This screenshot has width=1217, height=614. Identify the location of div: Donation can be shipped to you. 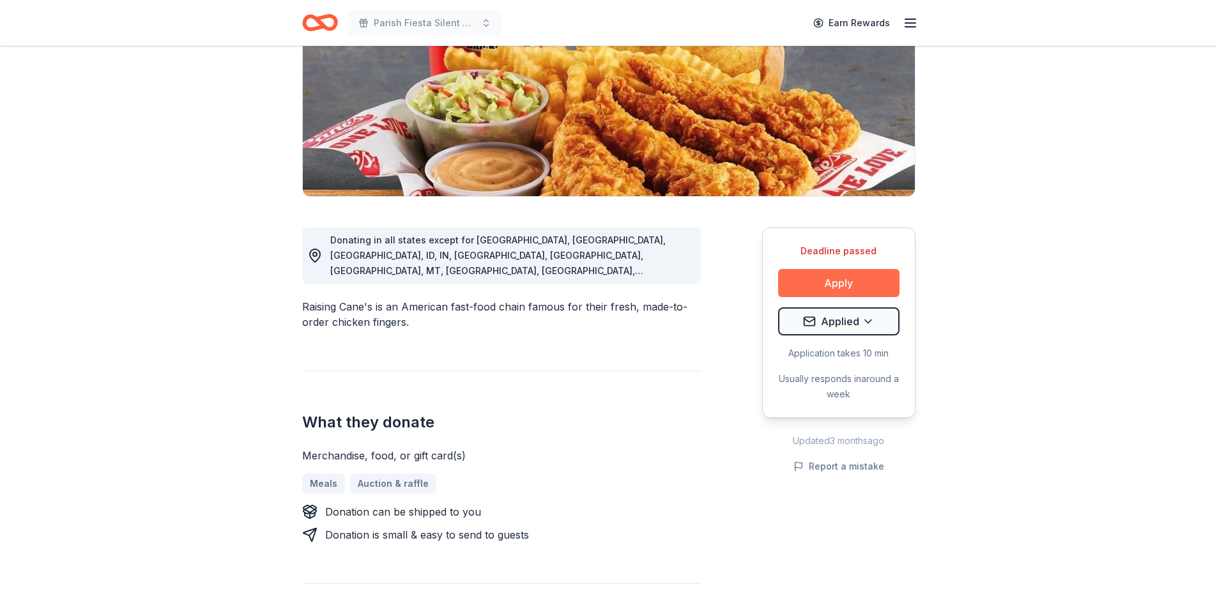
(403, 512).